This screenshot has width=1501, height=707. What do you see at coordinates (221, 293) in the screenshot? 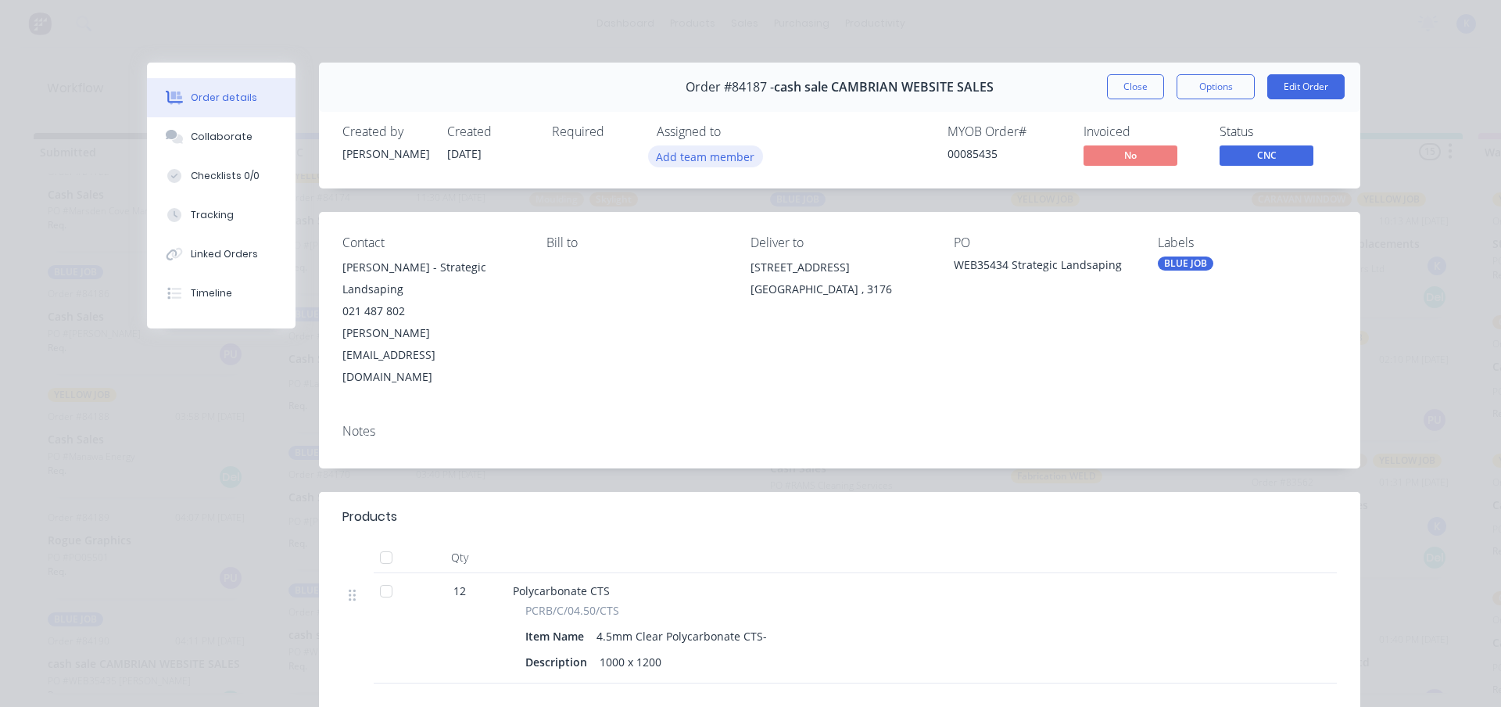
I see `button: Timeline` at bounding box center [221, 293].